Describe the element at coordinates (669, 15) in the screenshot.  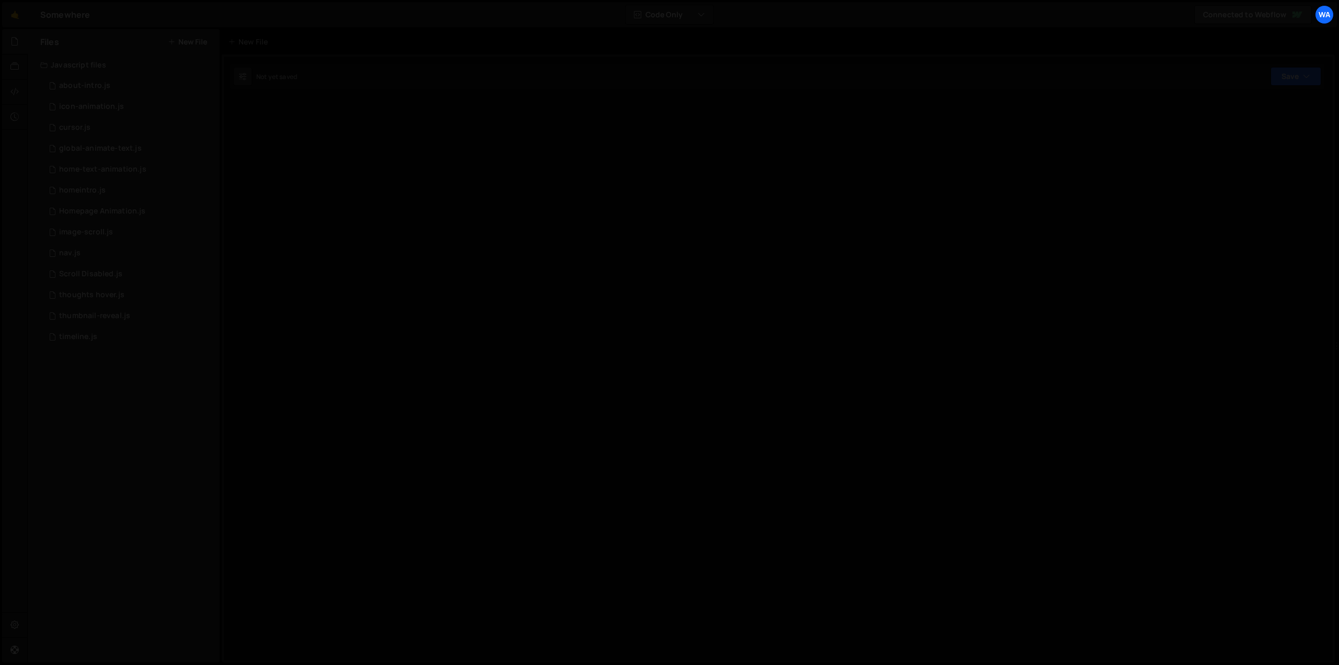
I see `button: Code Only` at that location.